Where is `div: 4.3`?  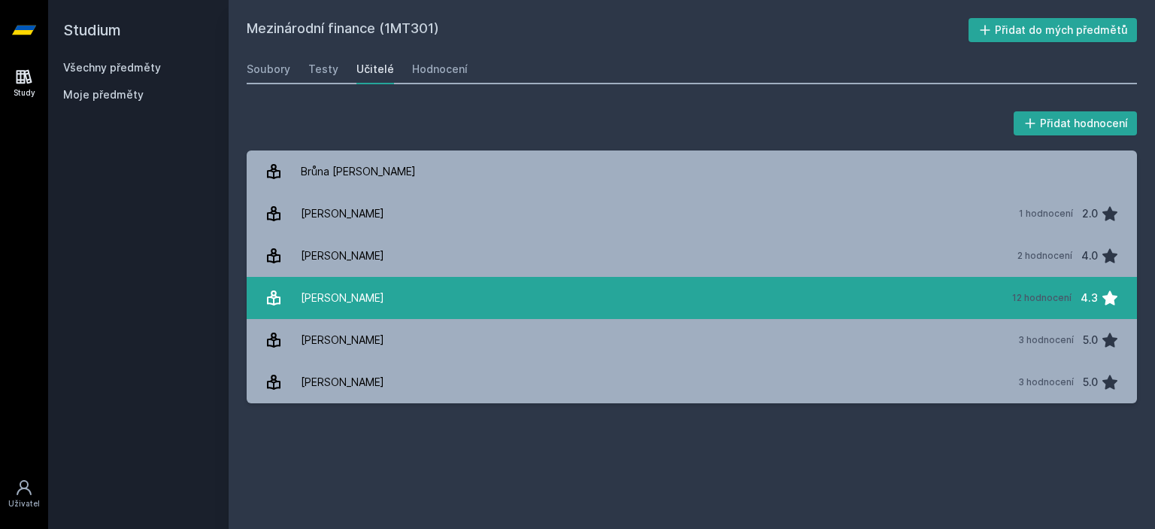 div: 4.3 is located at coordinates (1089, 298).